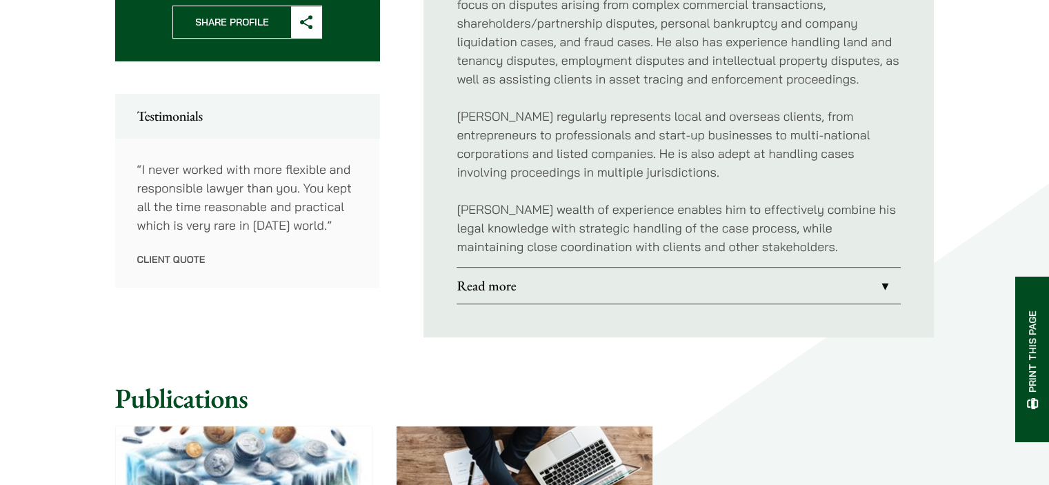 The height and width of the screenshot is (485, 1049). I want to click on button: Share Profile, so click(247, 22).